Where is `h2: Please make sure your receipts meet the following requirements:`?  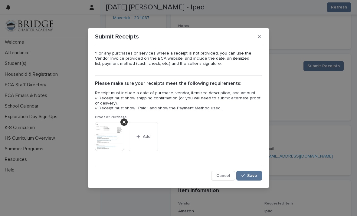
h2: Please make sure your receipts meet the following requirements: is located at coordinates (178, 83).